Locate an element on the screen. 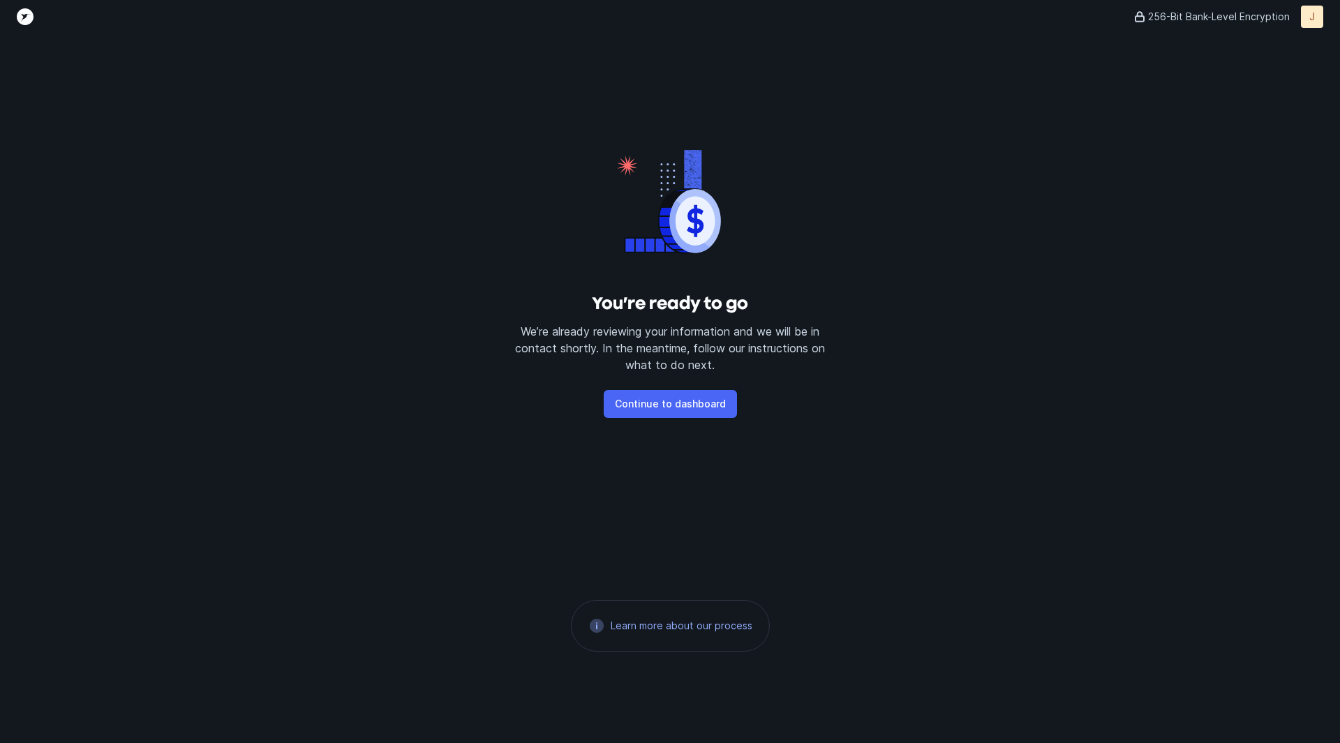 Image resolution: width=1340 pixels, height=743 pixels. h3: You’re ready to go is located at coordinates (670, 304).